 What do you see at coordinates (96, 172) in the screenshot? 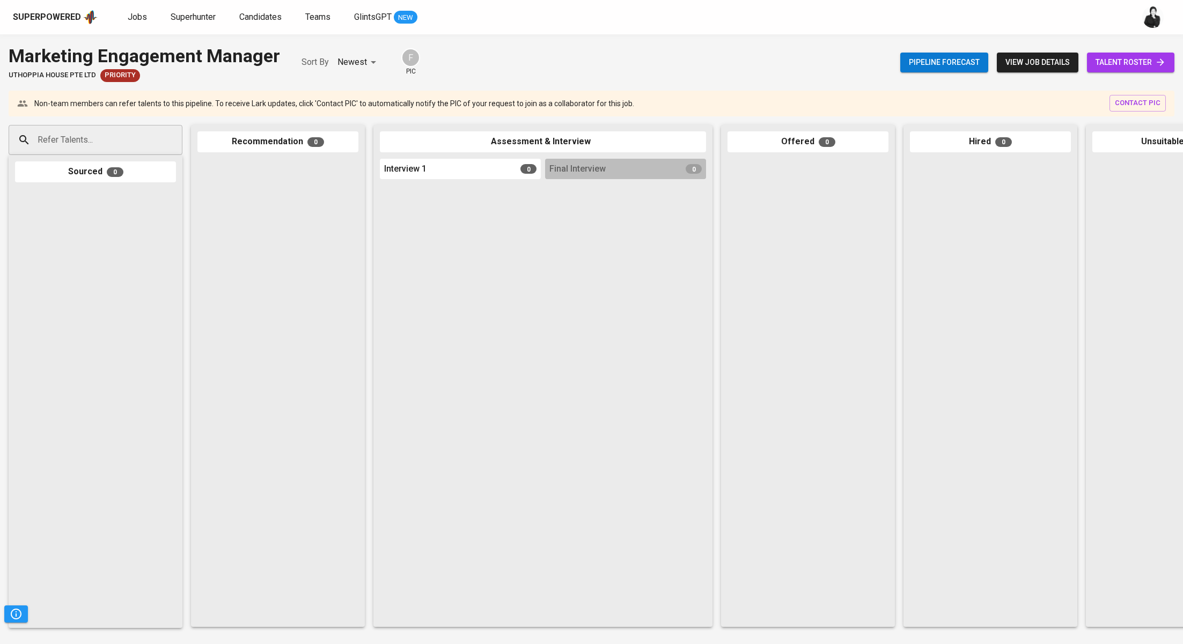
I see `div: Sourced` at bounding box center [96, 172].